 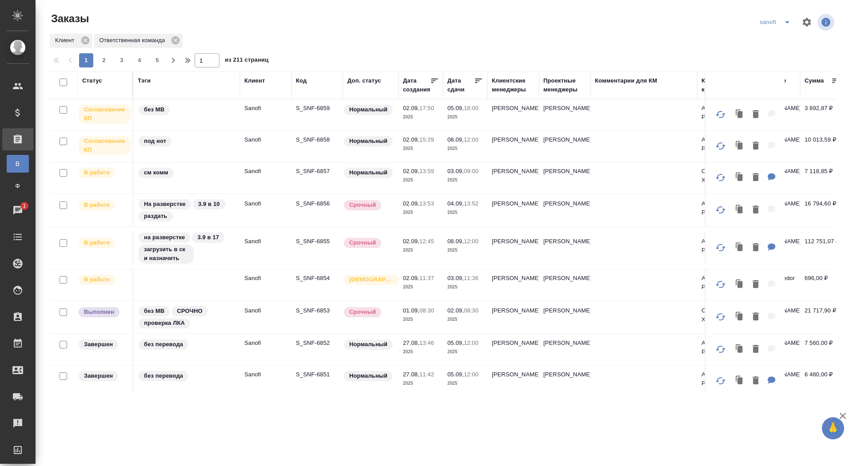 What do you see at coordinates (317, 108) in the screenshot?
I see `p: S_SNF-6859` at bounding box center [317, 108].